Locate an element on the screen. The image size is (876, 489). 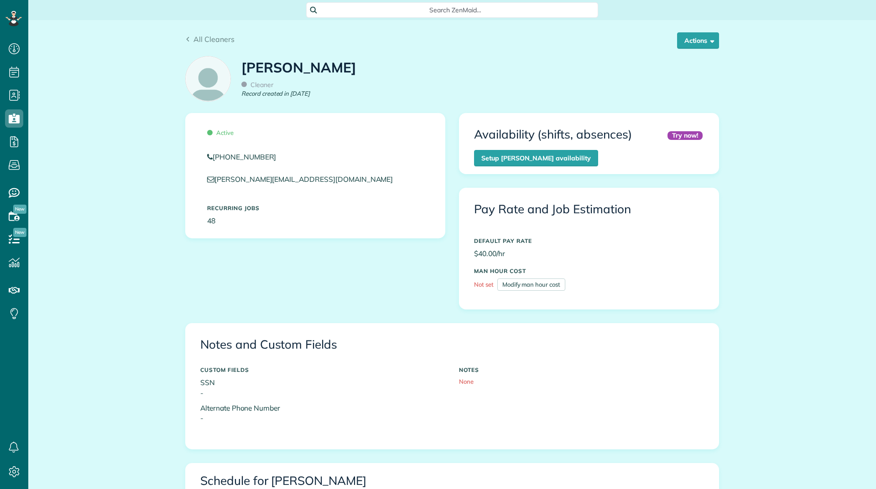
h5: CUSTOM FIELDS is located at coordinates (322, 370).